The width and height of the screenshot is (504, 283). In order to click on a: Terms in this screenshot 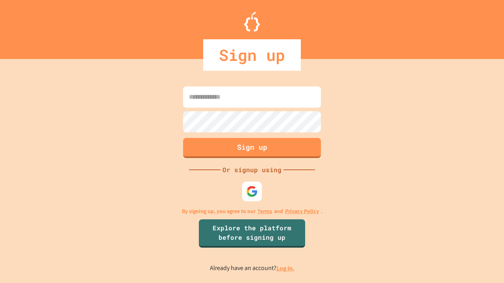, I will do `click(265, 211)`.